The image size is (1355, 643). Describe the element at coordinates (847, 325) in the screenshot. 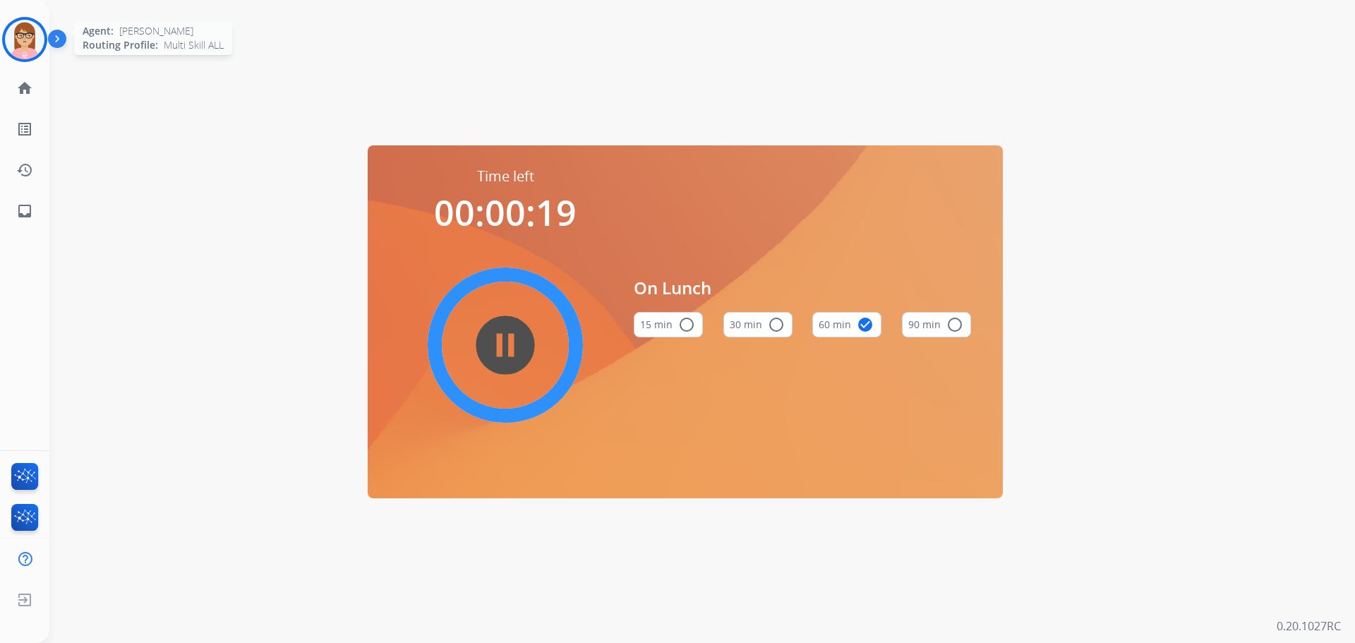

I see `button: 60 min` at that location.